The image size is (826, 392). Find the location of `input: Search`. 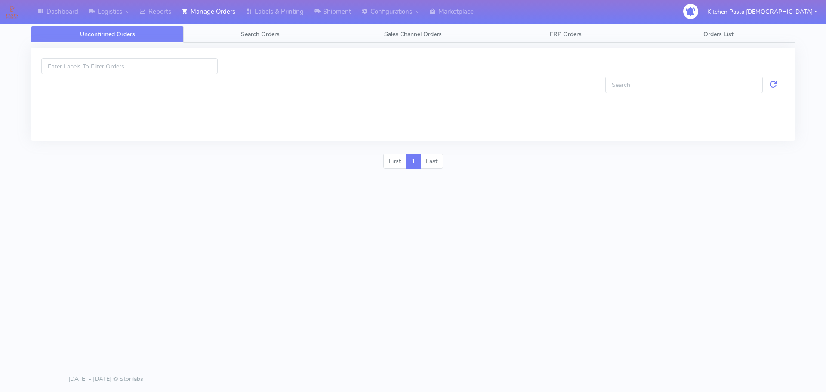

input: Search is located at coordinates (684, 84).